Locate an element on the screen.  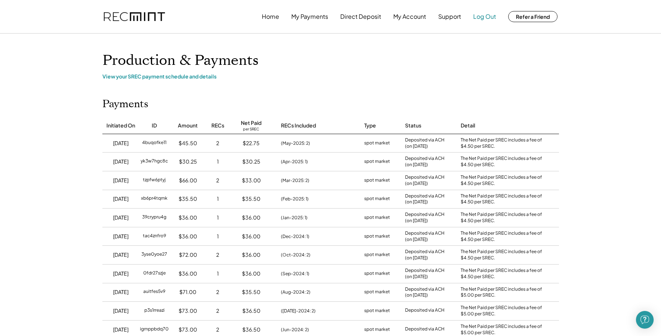
div: (Mar-2025: 2) is located at coordinates (295, 180).